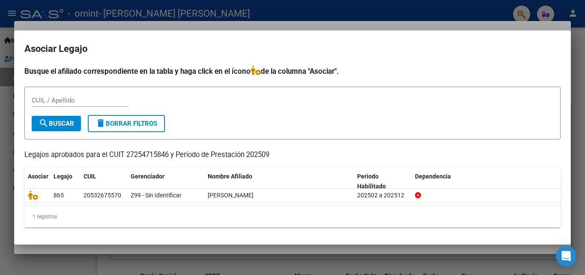  Describe the element at coordinates (56, 123) in the screenshot. I see `button: Buscar` at that location.